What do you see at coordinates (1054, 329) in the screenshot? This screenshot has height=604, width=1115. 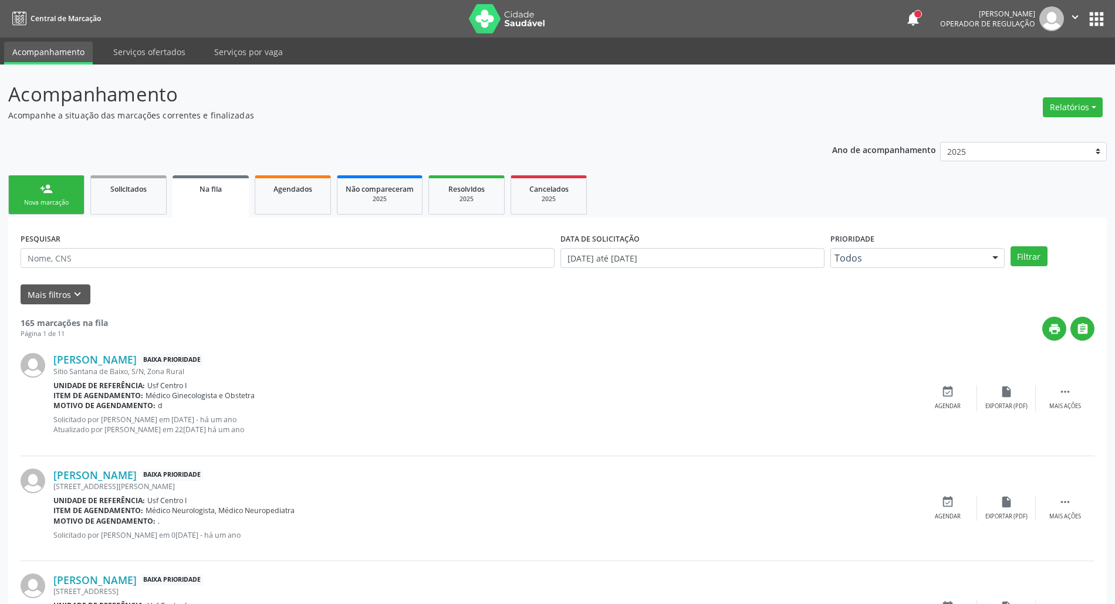 I see `i: print` at bounding box center [1054, 329].